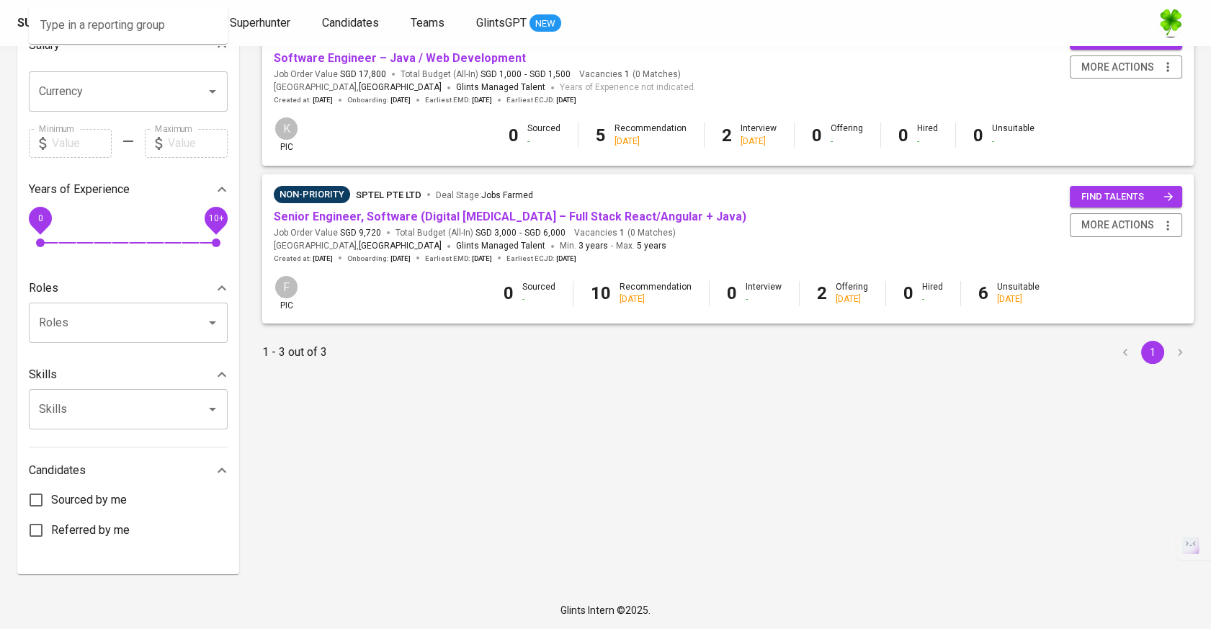 The height and width of the screenshot is (629, 1211). I want to click on div: Years of Experience, so click(128, 189).